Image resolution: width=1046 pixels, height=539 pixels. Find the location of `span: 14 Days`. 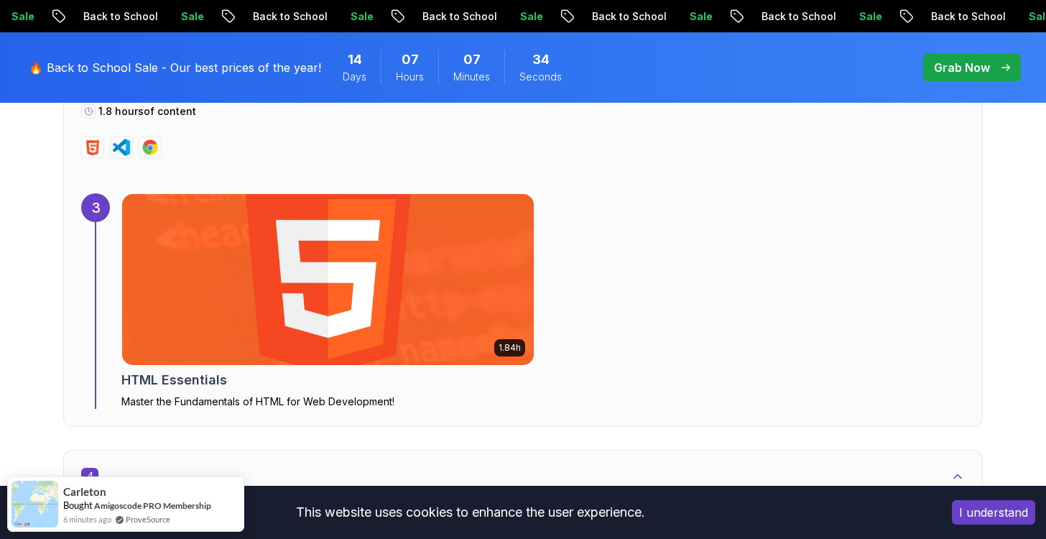

span: 14 Days is located at coordinates (355, 60).